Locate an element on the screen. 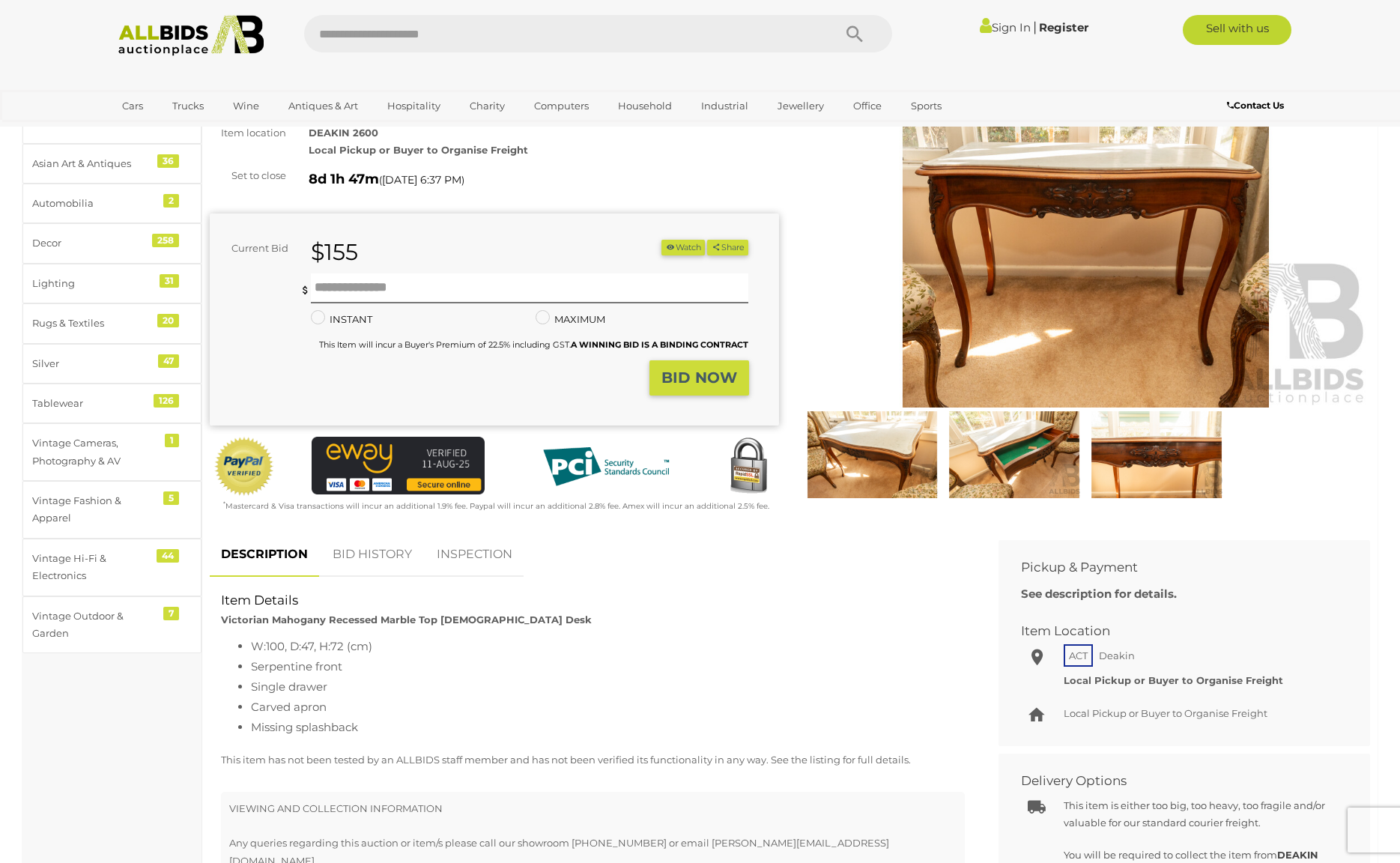 This screenshot has width=1400, height=863. small: Mastercard & Visa transactions will incur an additional 1.9% fee. Paypal will incur an additional... is located at coordinates (496, 505).